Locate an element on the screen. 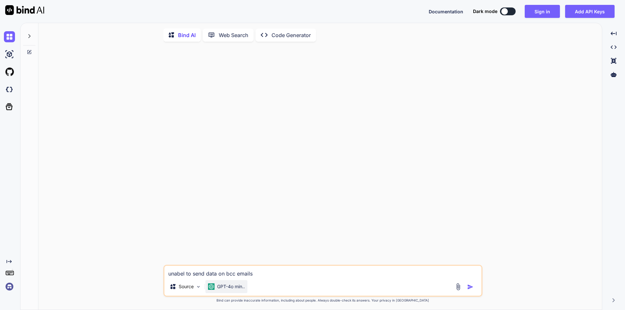 This screenshot has height=310, width=625. p: Web Search is located at coordinates (234, 35).